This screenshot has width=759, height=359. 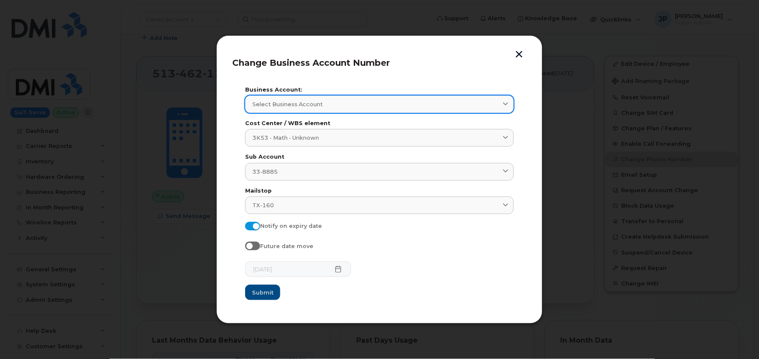 What do you see at coordinates (380, 90) in the screenshot?
I see `label: Business Account:` at bounding box center [380, 90].